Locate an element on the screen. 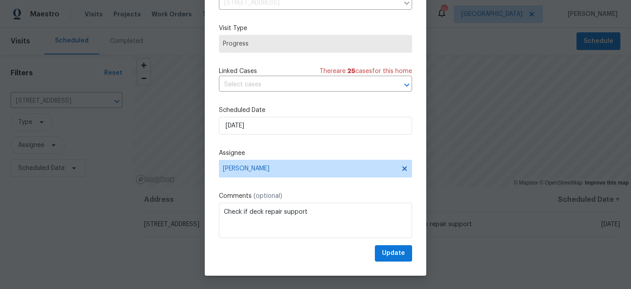  input: M/D/YYYY is located at coordinates (315, 126).